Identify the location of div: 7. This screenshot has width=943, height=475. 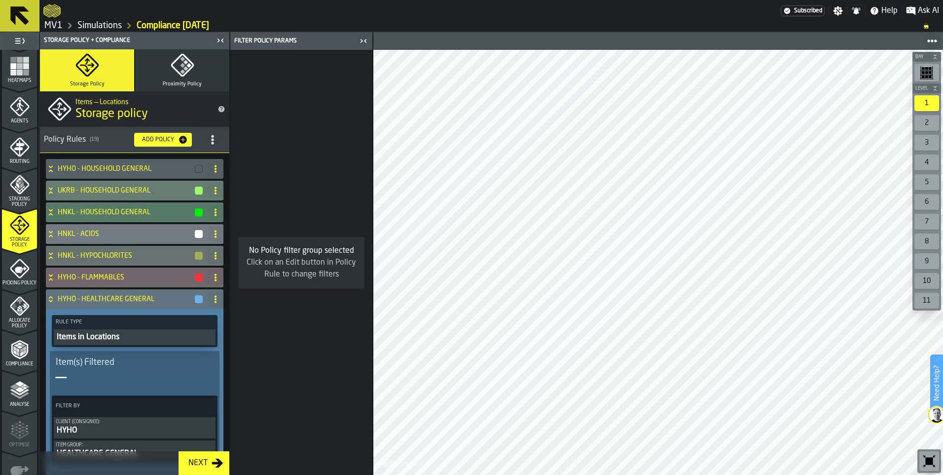
(927, 222).